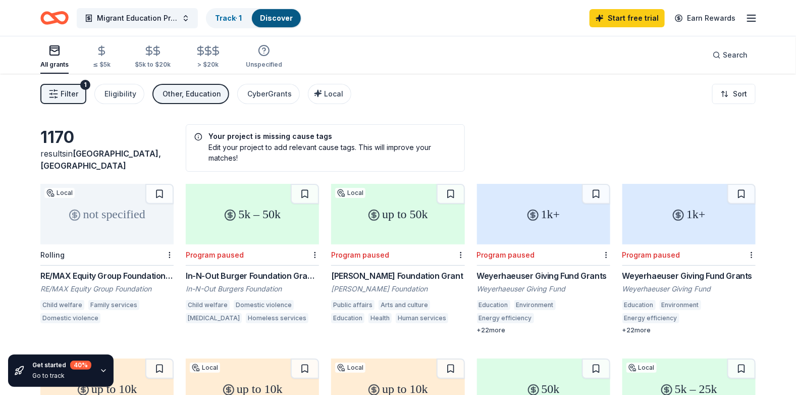 The width and height of the screenshot is (796, 395). Describe the element at coordinates (277, 318) in the screenshot. I see `div: Homeless services` at that location.